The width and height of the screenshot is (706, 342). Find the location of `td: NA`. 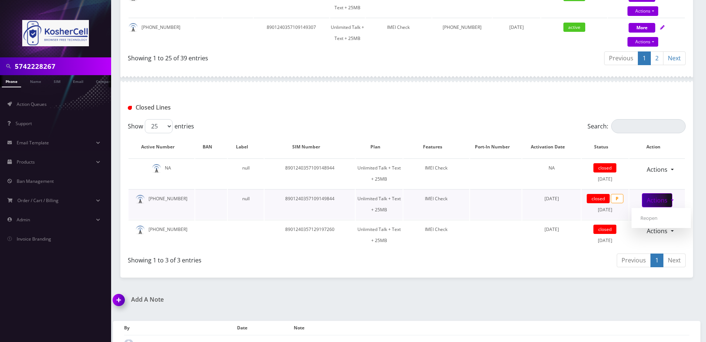

td: NA is located at coordinates (161, 173).